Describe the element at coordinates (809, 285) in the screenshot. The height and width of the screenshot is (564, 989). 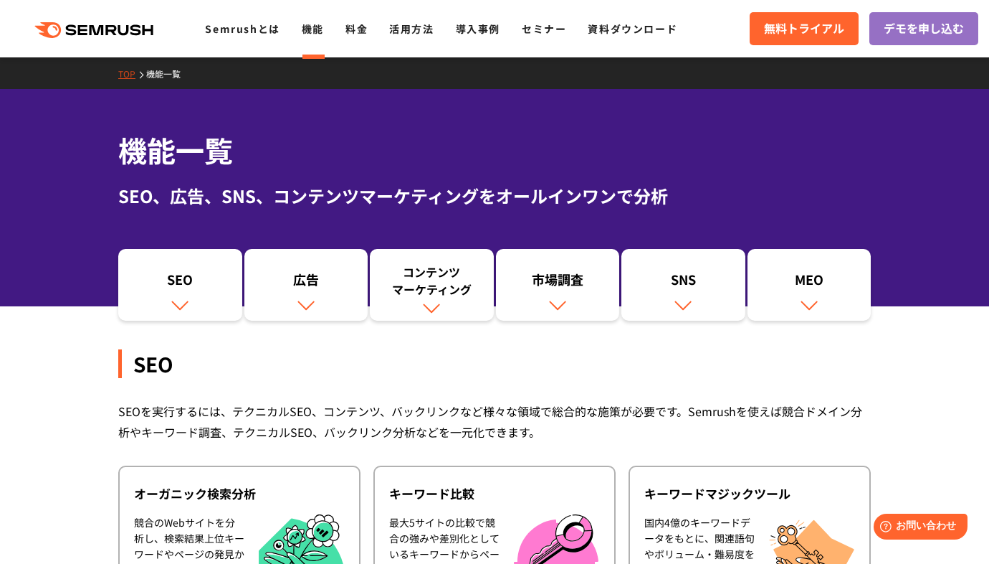
I see `a: MEO` at that location.